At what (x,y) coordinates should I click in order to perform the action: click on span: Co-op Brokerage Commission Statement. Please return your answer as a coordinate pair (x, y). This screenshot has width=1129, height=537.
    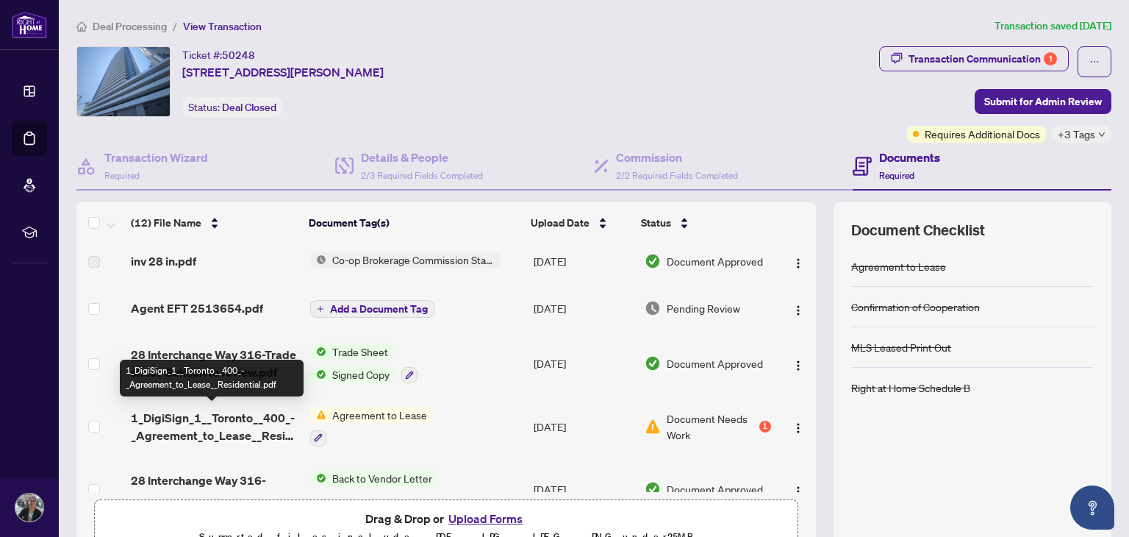
    Looking at the image, I should click on (413, 259).